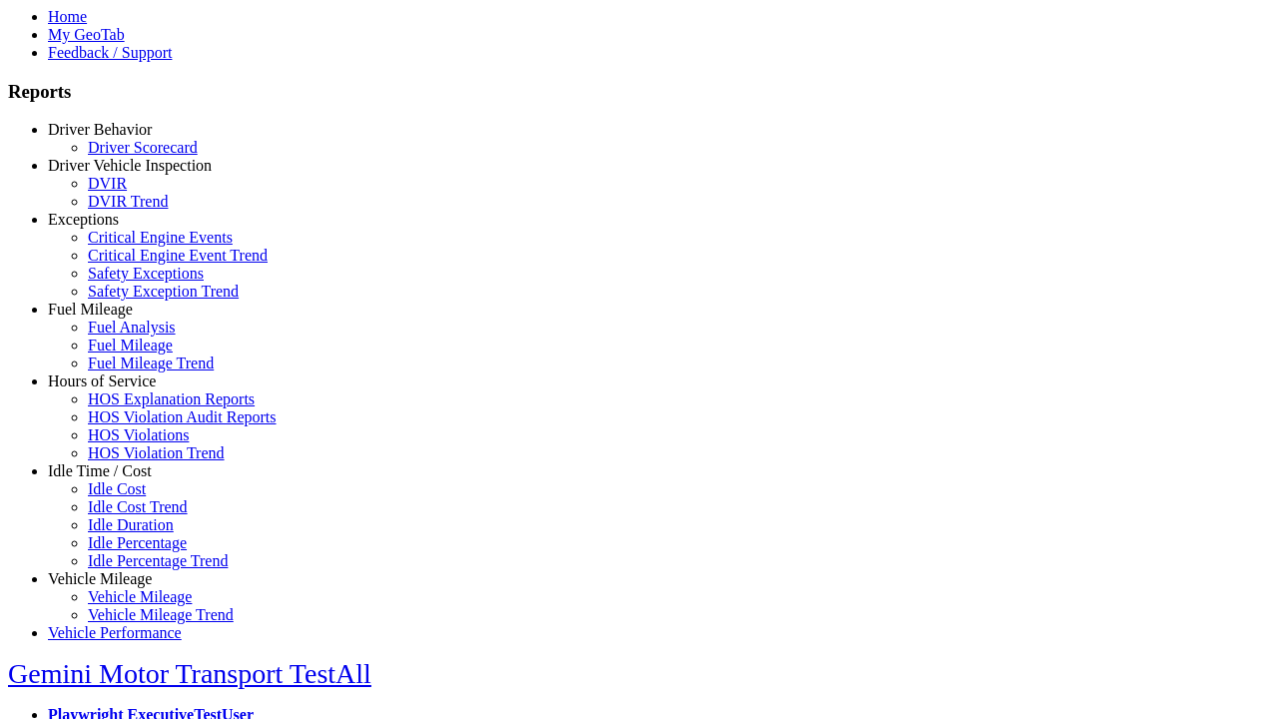 This screenshot has height=719, width=1278. What do you see at coordinates (190, 673) in the screenshot?
I see `a: Gemini Motor Transport TestAll` at bounding box center [190, 673].